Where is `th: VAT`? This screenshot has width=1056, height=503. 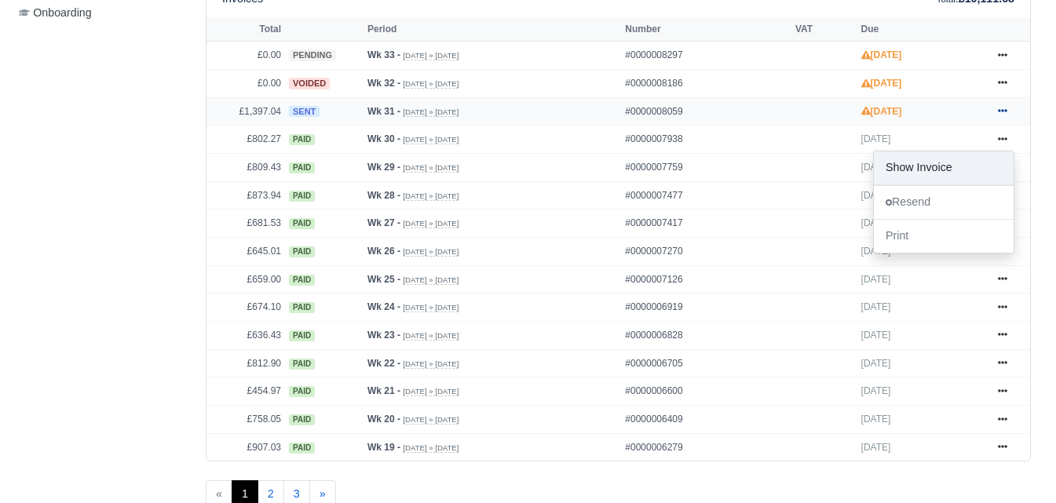 th: VAT is located at coordinates (824, 30).